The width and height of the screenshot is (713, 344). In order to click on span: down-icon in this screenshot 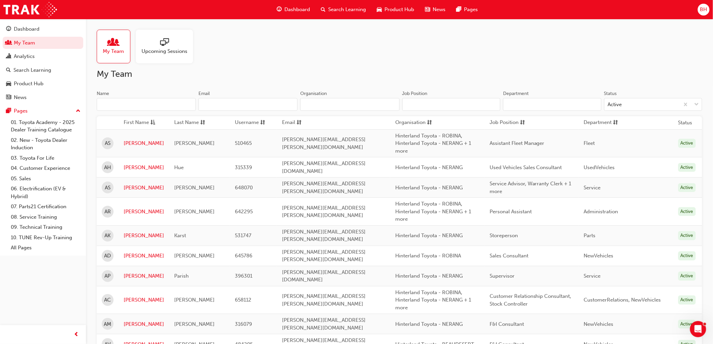, I will do `click(697, 105)`.